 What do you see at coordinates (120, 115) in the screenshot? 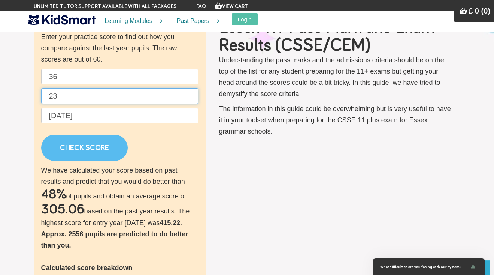
I see `input: Date of birth (d/m/y) e.g. 27/12/2007` at bounding box center [120, 115].